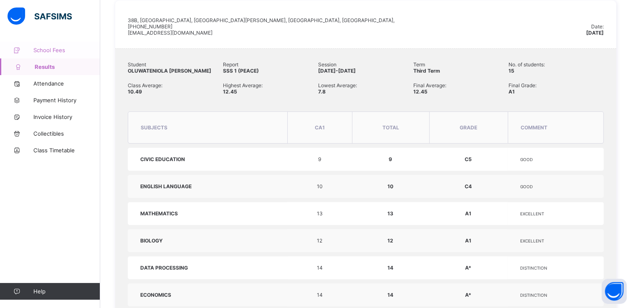 This screenshot has height=308, width=635. What do you see at coordinates (67, 50) in the screenshot?
I see `span: School Fees` at bounding box center [67, 50].